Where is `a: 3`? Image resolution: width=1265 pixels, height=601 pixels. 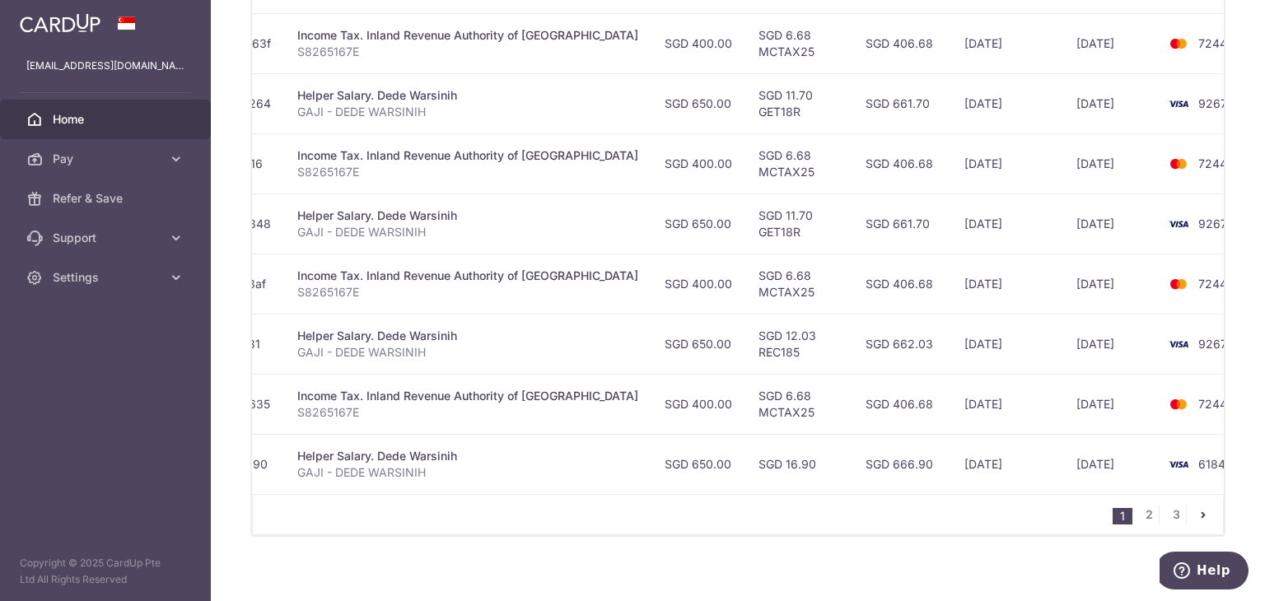 a: 3 is located at coordinates (1176, 515).